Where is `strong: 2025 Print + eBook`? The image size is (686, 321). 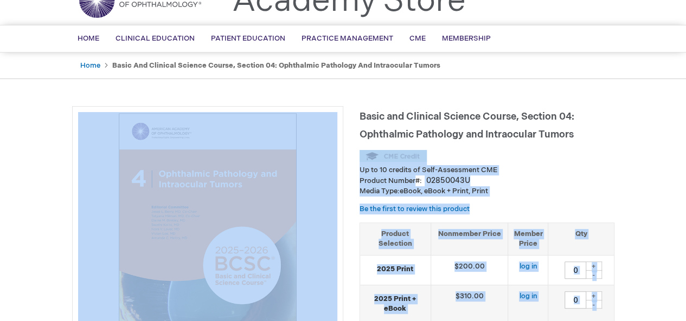 strong: 2025 Print + eBook is located at coordinates (395, 304).